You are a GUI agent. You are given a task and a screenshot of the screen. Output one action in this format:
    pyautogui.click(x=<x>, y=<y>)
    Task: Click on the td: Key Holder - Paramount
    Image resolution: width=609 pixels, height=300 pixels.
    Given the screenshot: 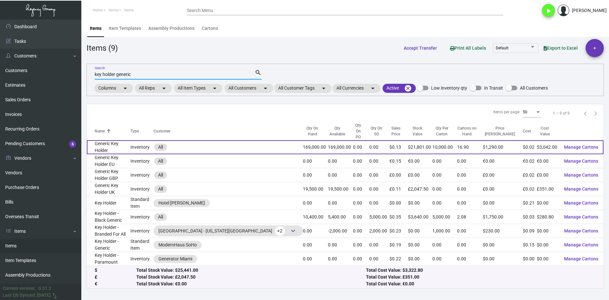 What is the action you would take?
    pyautogui.click(x=109, y=259)
    